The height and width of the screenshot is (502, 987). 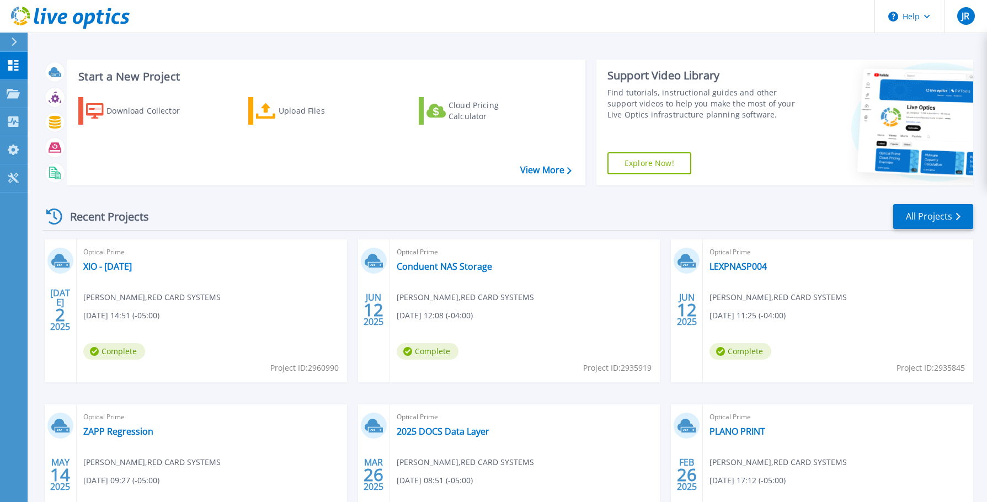 What do you see at coordinates (480, 111) in the screenshot?
I see `a: Cloud Pricing Calculator` at bounding box center [480, 111].